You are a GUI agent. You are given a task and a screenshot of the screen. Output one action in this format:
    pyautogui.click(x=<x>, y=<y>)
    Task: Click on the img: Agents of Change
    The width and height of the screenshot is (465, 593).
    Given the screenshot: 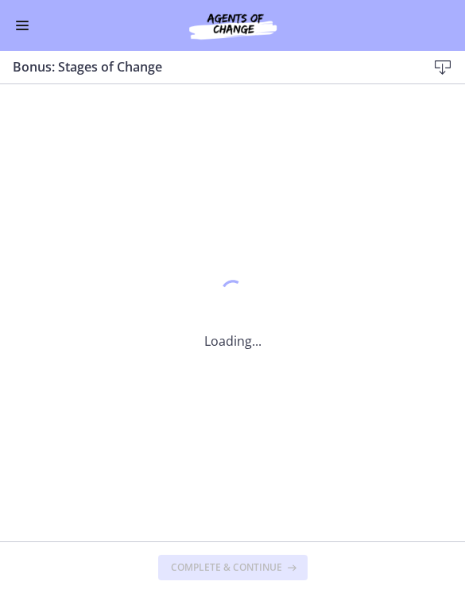 What is the action you would take?
    pyautogui.click(x=233, y=25)
    